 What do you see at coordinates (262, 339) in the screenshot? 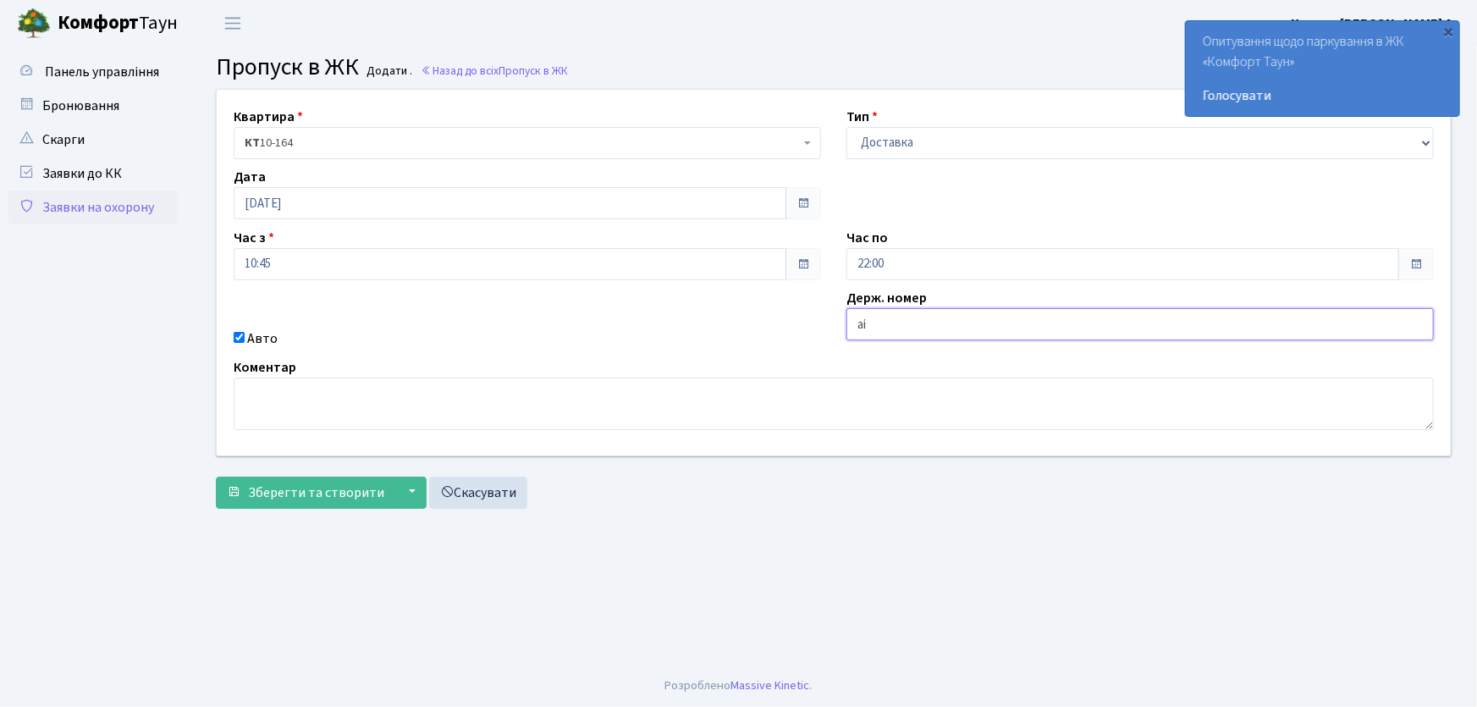
I see `label: Авто` at bounding box center [262, 339].